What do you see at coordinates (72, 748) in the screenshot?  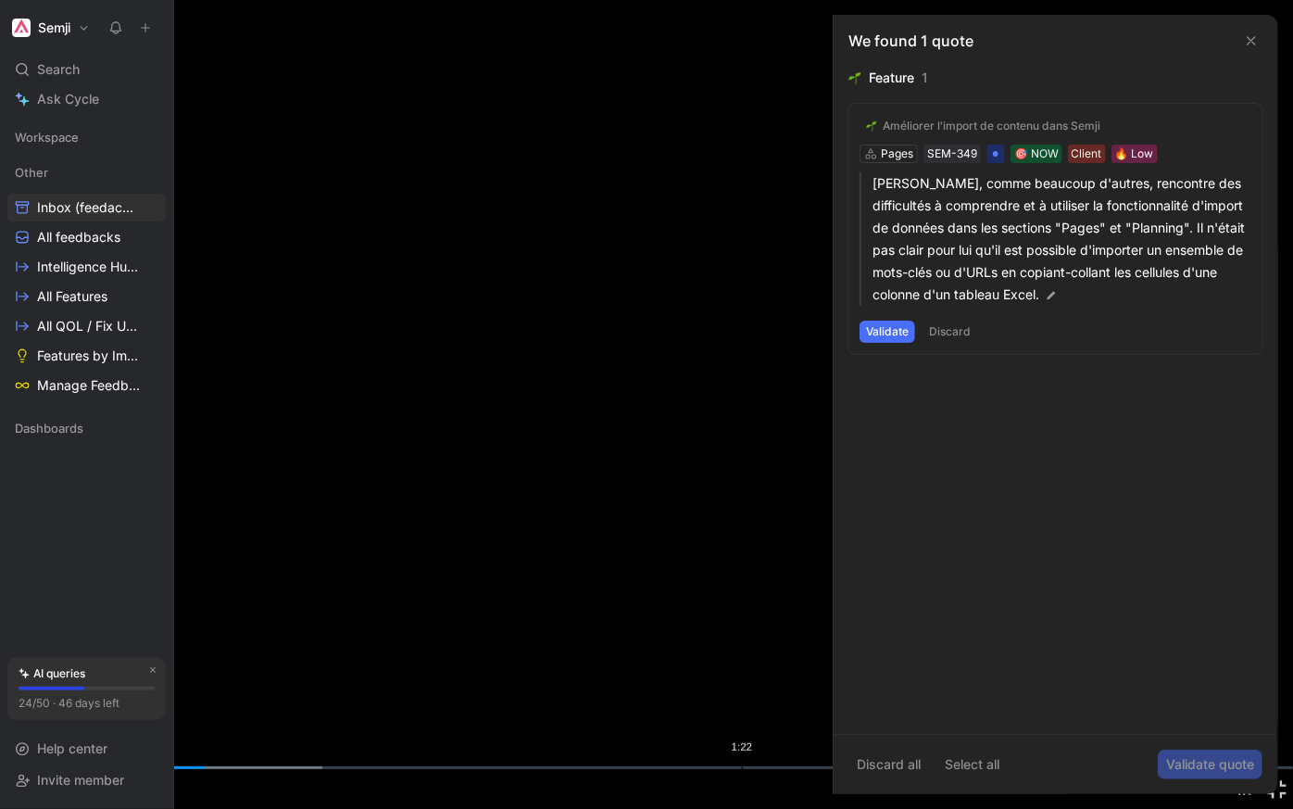 I see `span: Help center` at bounding box center [72, 748].